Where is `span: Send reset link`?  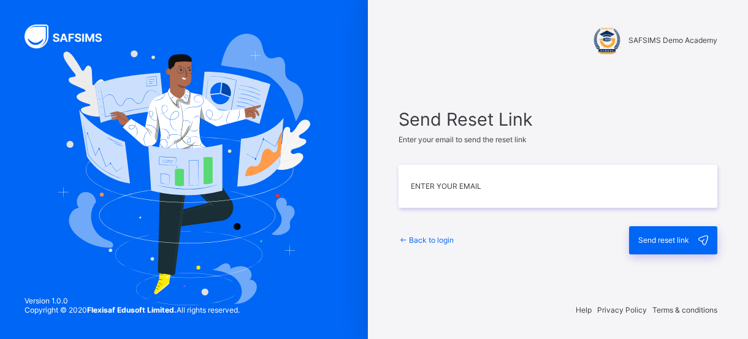 span: Send reset link is located at coordinates (664, 240).